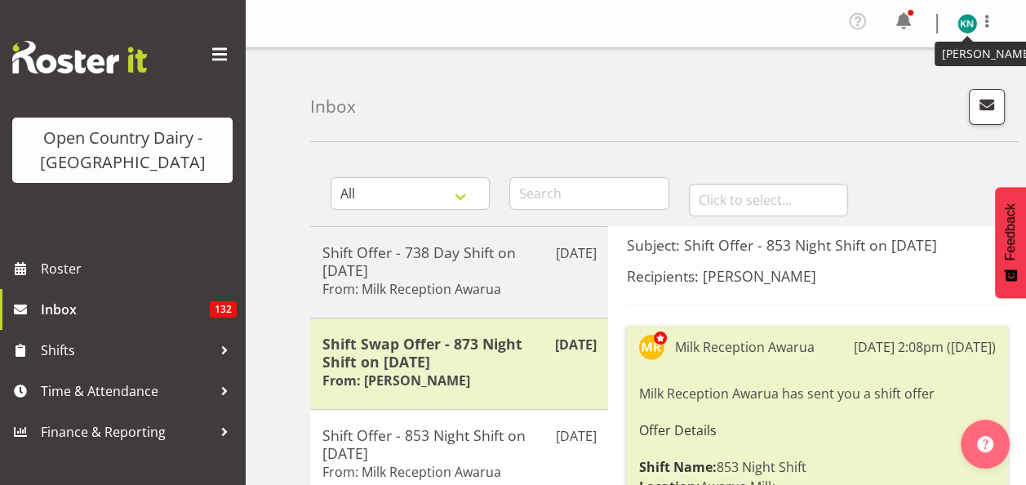 The width and height of the screenshot is (1026, 485). What do you see at coordinates (744, 347) in the screenshot?
I see `div: Milk Reception Awarua` at bounding box center [744, 347].